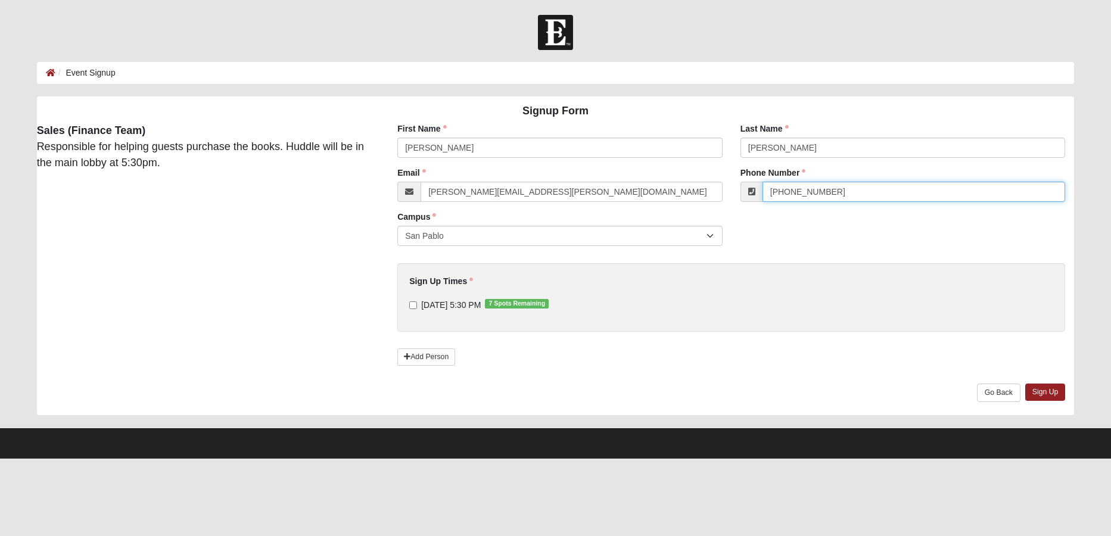  Describe the element at coordinates (91, 130) in the screenshot. I see `strong: Sales (Finance Team)` at that location.